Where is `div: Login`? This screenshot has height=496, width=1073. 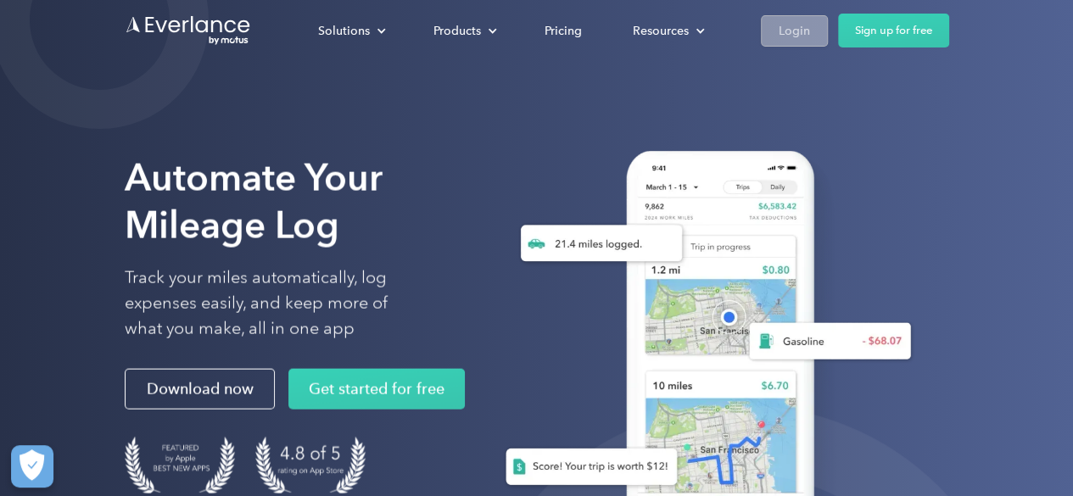
div: Login is located at coordinates (794, 31).